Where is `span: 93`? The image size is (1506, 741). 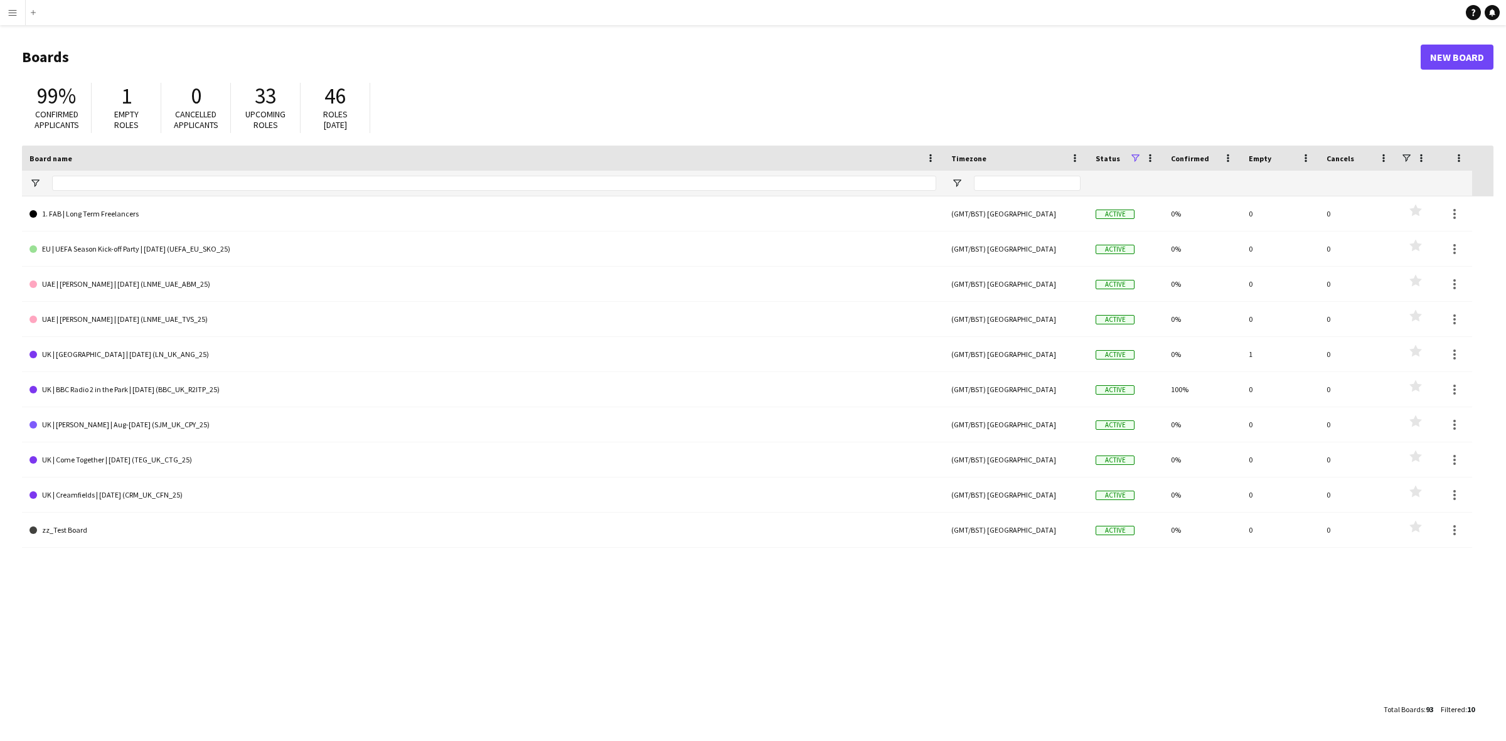 span: 93 is located at coordinates (1430, 709).